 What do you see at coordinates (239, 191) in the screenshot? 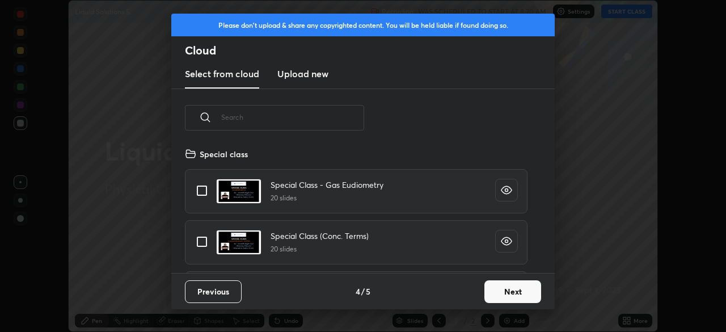
I see `img: 1676461534FLVL1M.pdf` at bounding box center [239, 191].